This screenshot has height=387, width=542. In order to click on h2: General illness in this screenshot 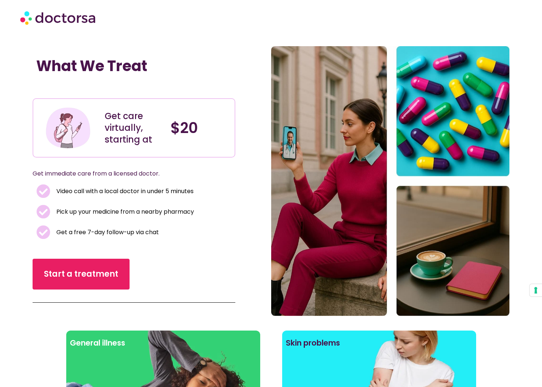, I will do `click(163, 343)`.